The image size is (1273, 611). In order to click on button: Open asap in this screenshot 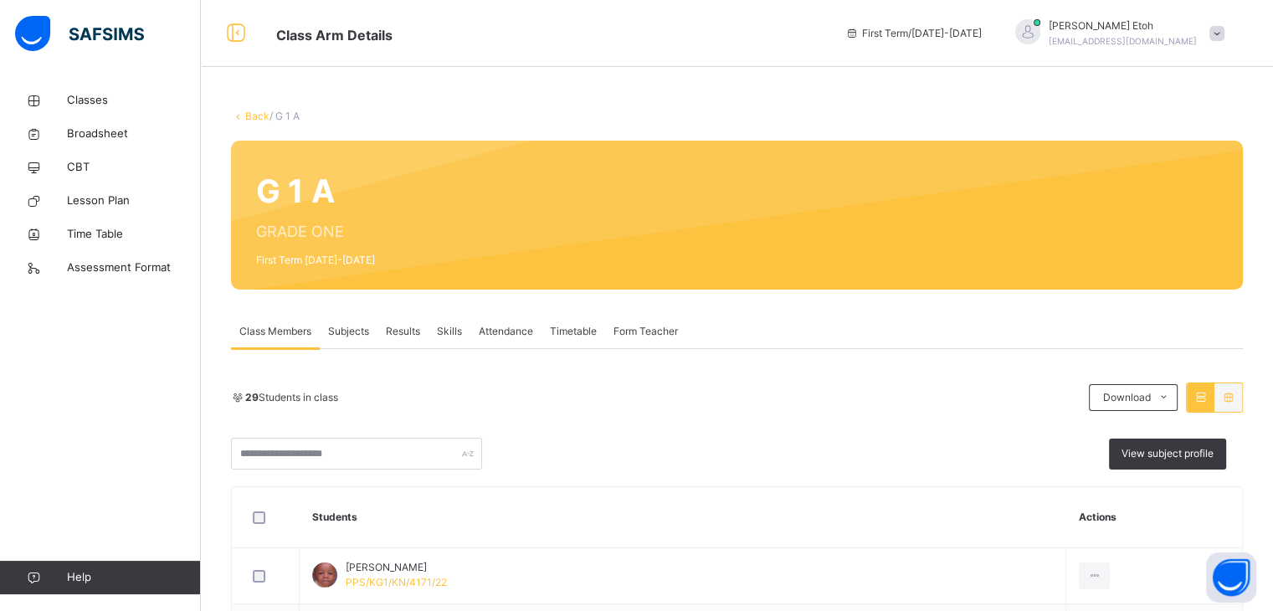, I will do `click(1231, 578)`.